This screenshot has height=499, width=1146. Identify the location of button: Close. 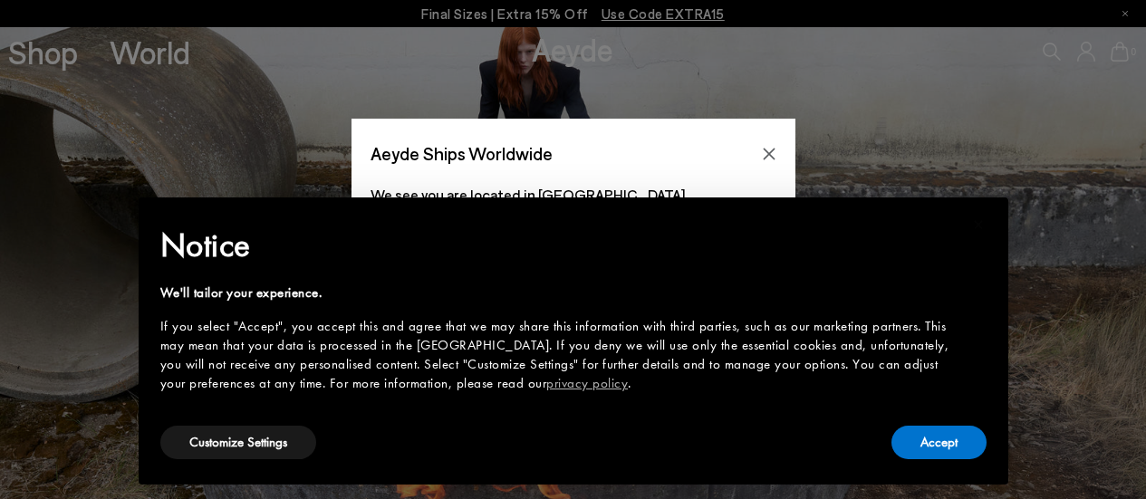
(769, 154).